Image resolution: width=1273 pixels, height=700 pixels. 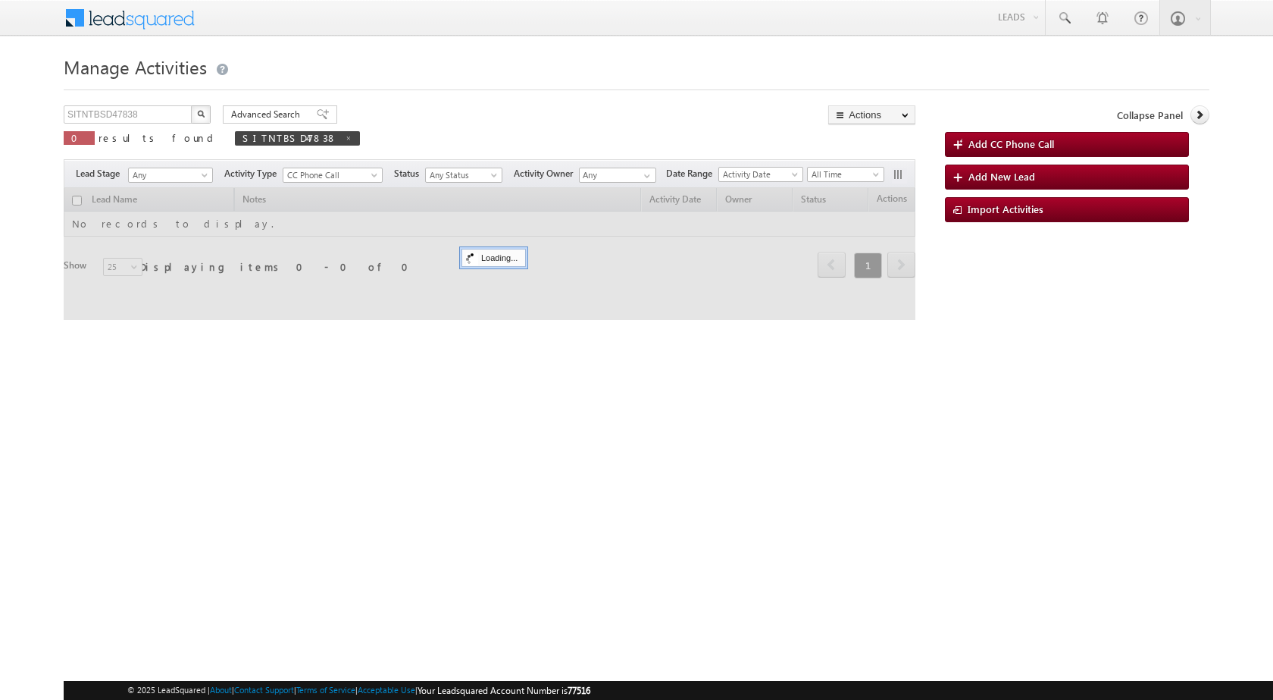 I want to click on a: Any, so click(x=171, y=175).